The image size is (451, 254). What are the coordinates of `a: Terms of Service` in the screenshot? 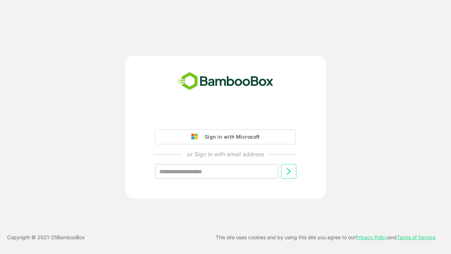 It's located at (416, 237).